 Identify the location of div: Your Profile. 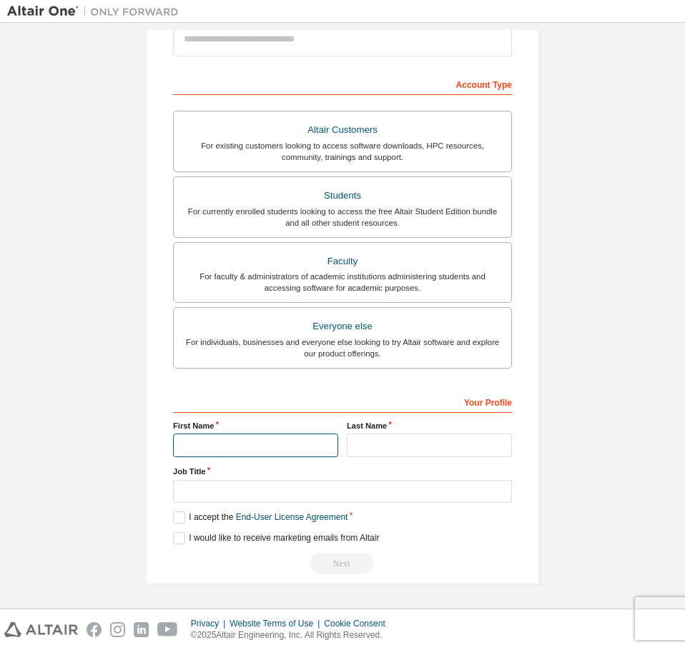
(342, 402).